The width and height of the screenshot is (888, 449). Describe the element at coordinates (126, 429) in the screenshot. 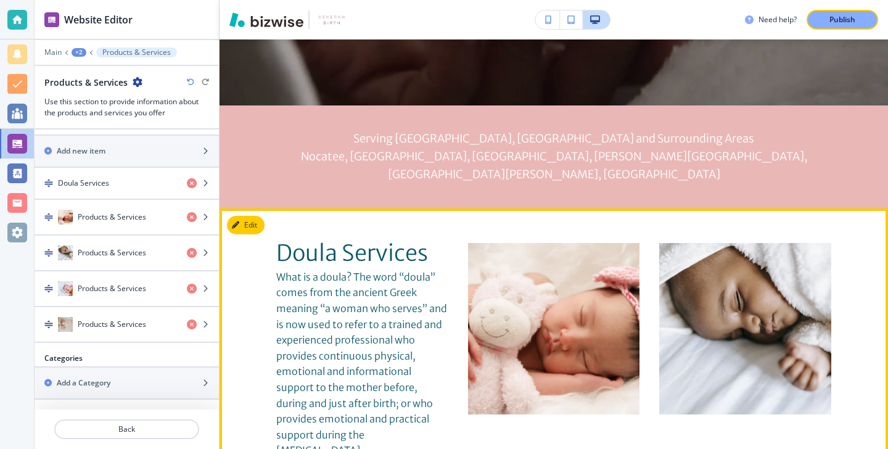

I see `button: Back` at that location.